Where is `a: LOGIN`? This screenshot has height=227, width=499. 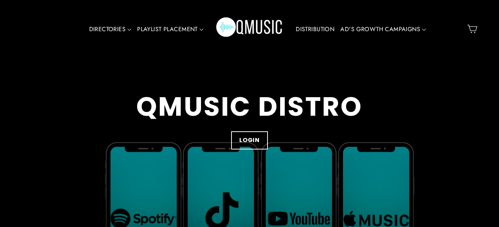
a: LOGIN is located at coordinates (249, 140).